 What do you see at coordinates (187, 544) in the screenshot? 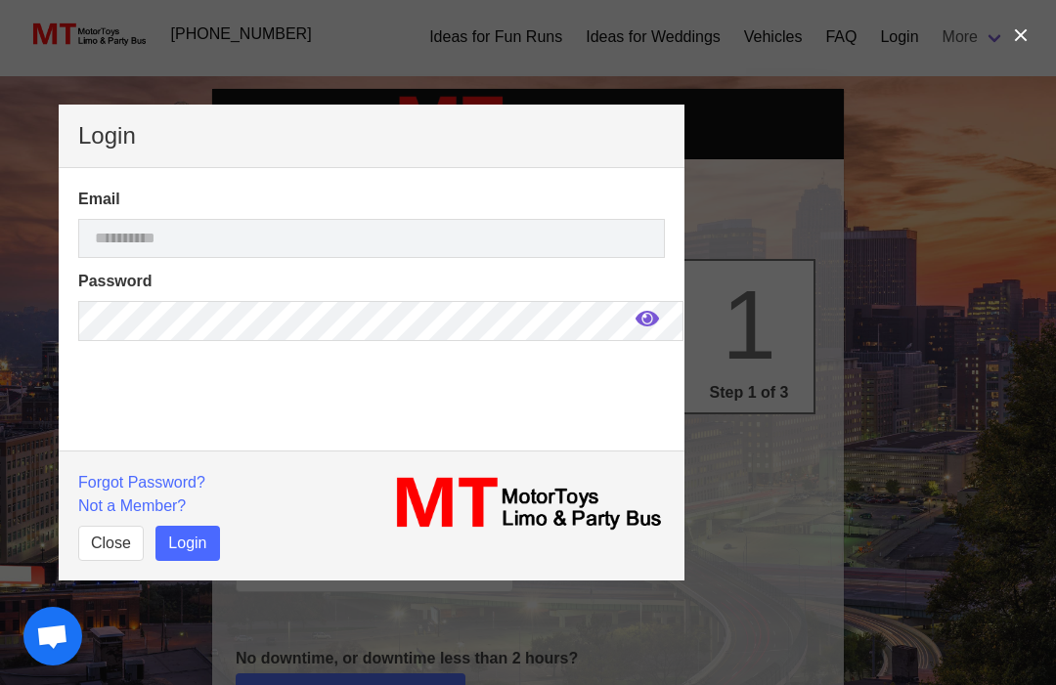
I see `button: Login` at bounding box center [187, 544].